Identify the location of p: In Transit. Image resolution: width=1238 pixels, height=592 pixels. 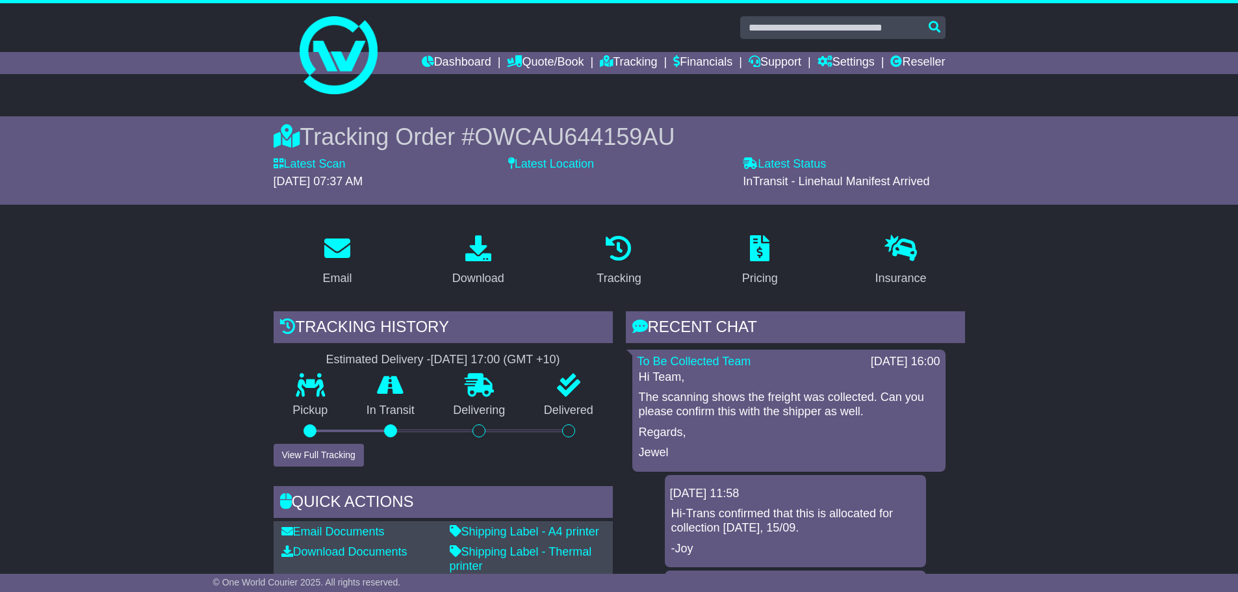
(391, 411).